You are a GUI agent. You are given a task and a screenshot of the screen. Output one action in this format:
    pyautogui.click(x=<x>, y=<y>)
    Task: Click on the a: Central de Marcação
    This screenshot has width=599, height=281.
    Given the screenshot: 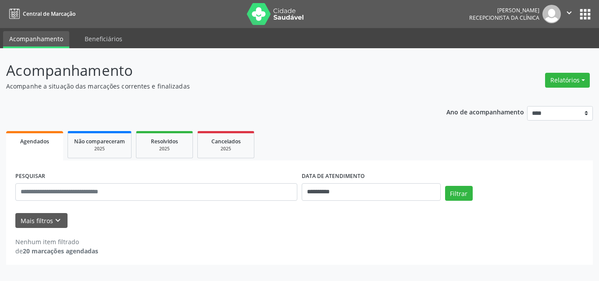 What is the action you would take?
    pyautogui.click(x=41, y=14)
    